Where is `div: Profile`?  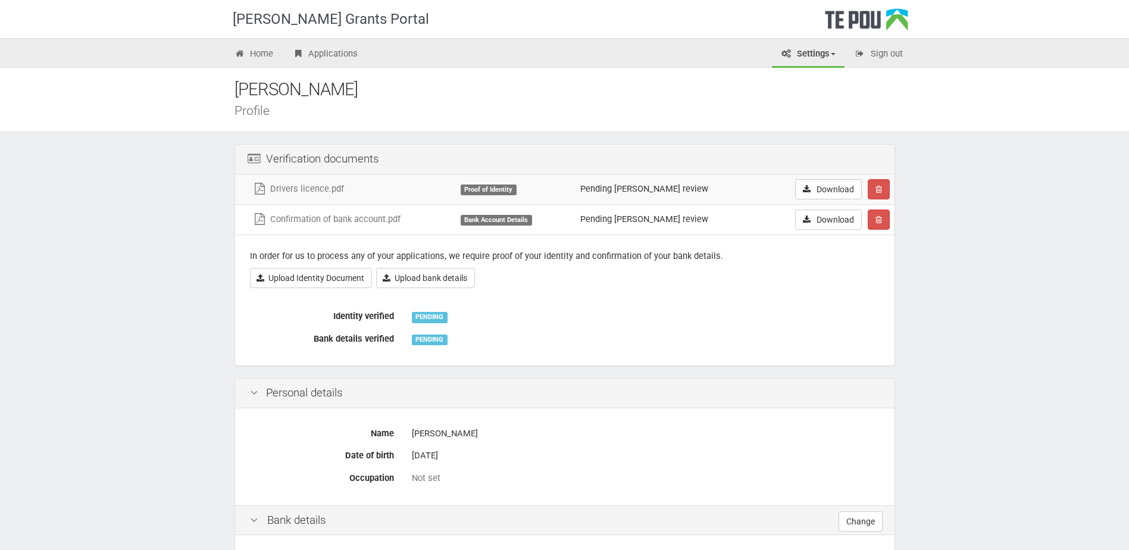 div: Profile is located at coordinates (574, 110).